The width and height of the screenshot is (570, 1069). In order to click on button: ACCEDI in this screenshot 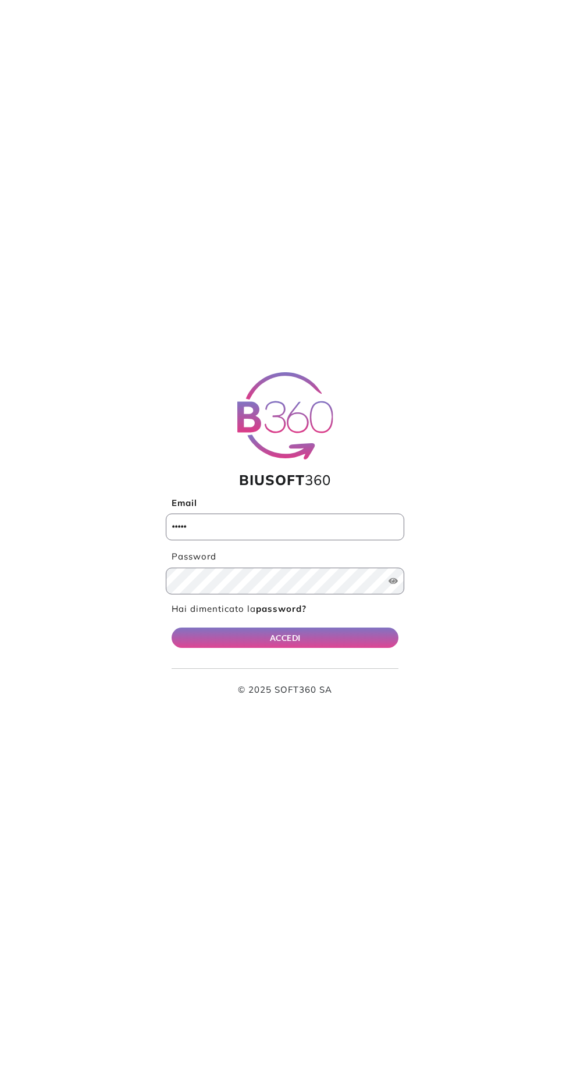, I will do `click(285, 638)`.